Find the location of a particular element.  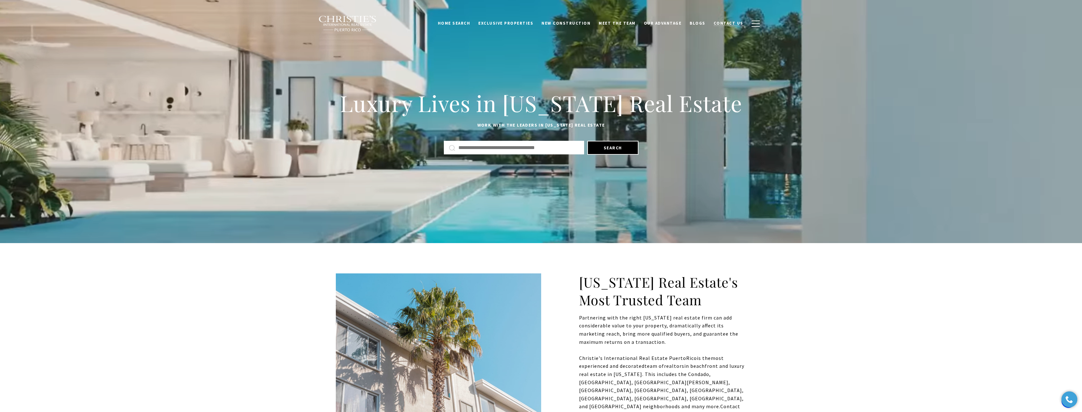

a: Home Search is located at coordinates (454, 23).